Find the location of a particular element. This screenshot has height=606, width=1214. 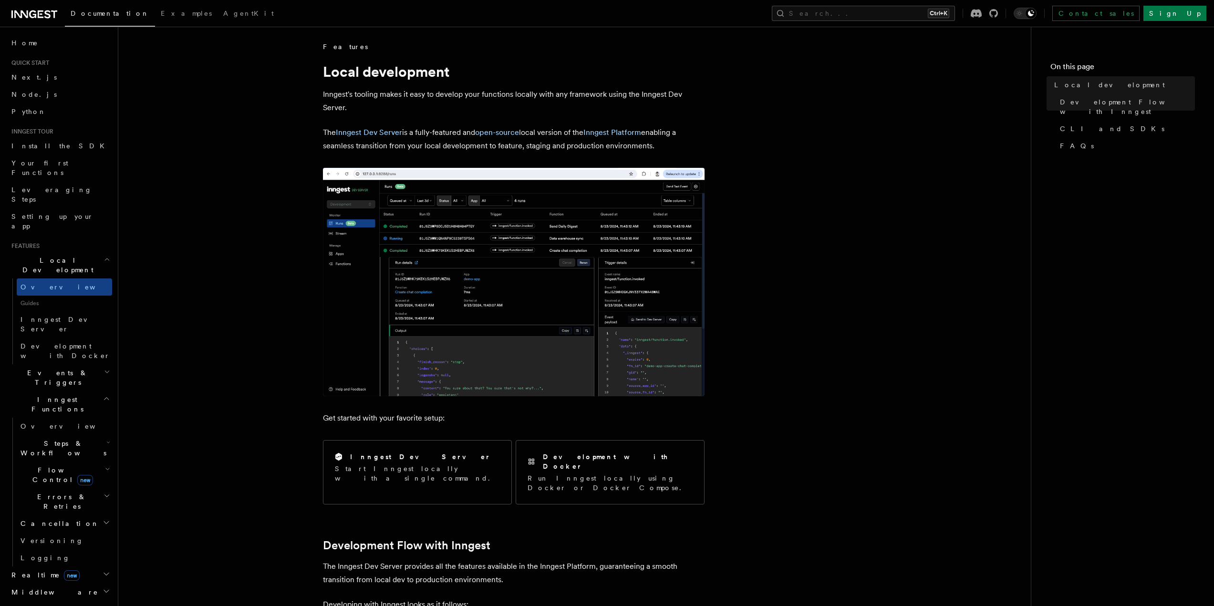

span: Local Development is located at coordinates (56, 265).